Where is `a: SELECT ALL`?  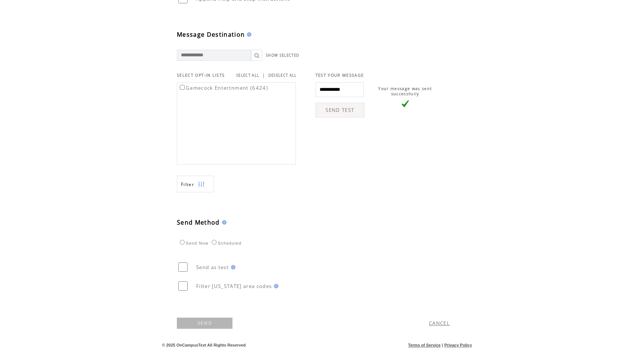
a: SELECT ALL is located at coordinates (248, 75).